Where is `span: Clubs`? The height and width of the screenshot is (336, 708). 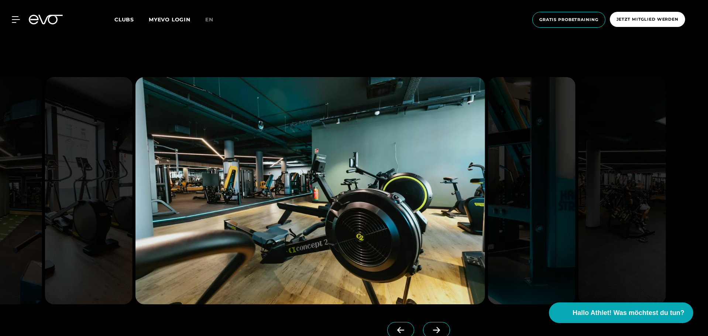 span: Clubs is located at coordinates (124, 20).